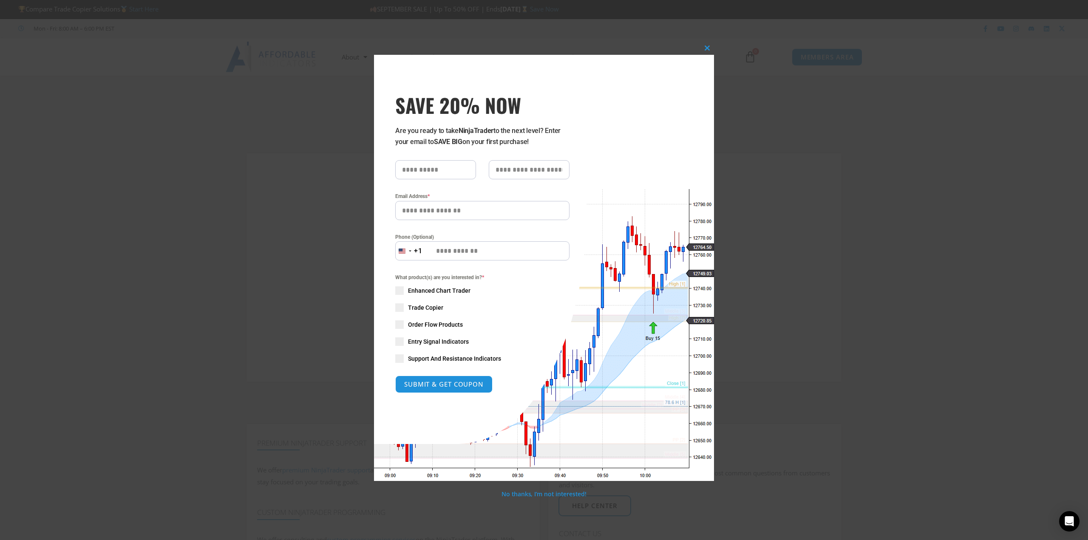 The width and height of the screenshot is (1088, 540). What do you see at coordinates (439, 291) in the screenshot?
I see `span: Enhanced Chart Trader` at bounding box center [439, 291].